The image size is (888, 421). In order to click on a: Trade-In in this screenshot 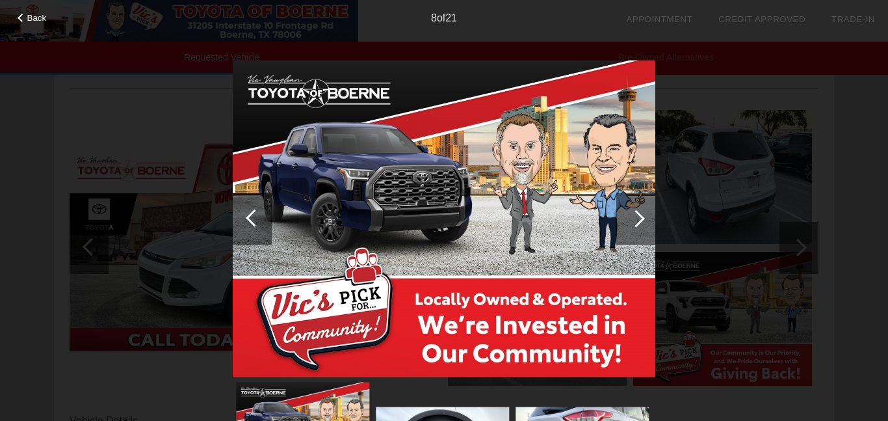, I will do `click(853, 19)`.